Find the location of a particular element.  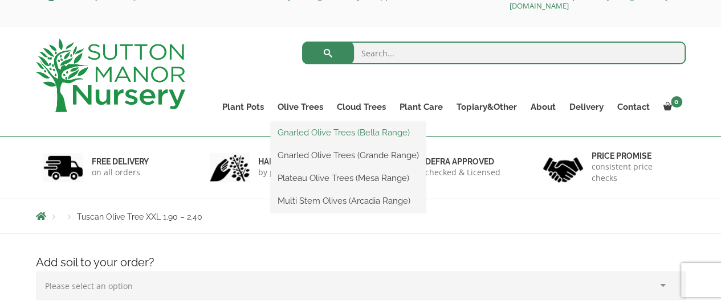

span: 0 is located at coordinates (676, 102).